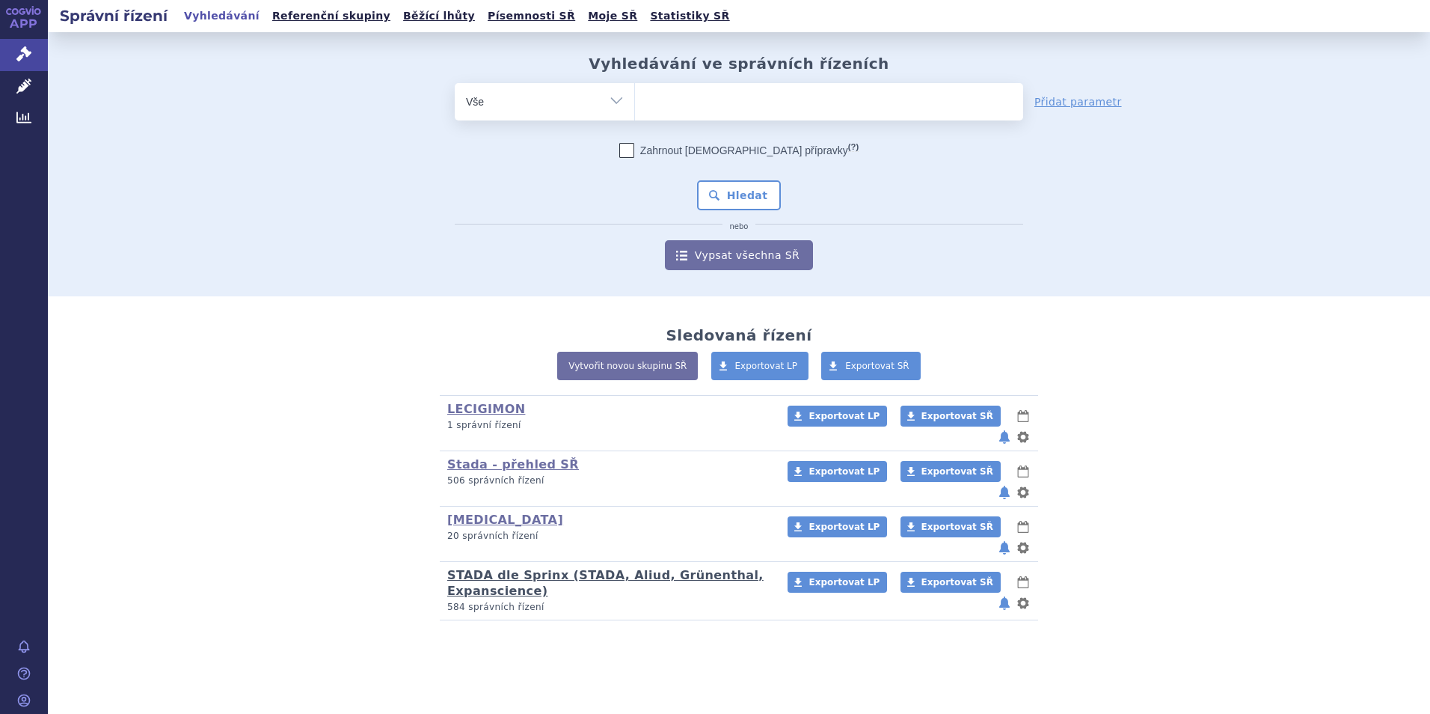 Image resolution: width=1430 pixels, height=714 pixels. What do you see at coordinates (221, 16) in the screenshot?
I see `a: Vyhledávání` at bounding box center [221, 16].